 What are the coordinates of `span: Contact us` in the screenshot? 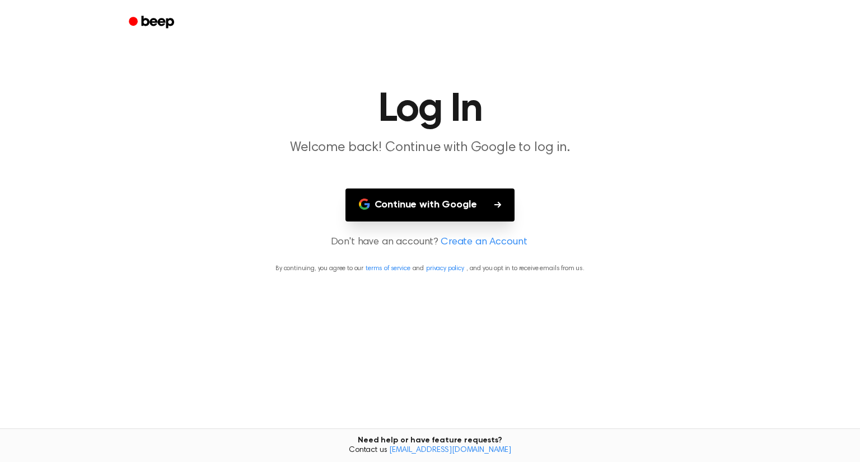 It's located at (430, 451).